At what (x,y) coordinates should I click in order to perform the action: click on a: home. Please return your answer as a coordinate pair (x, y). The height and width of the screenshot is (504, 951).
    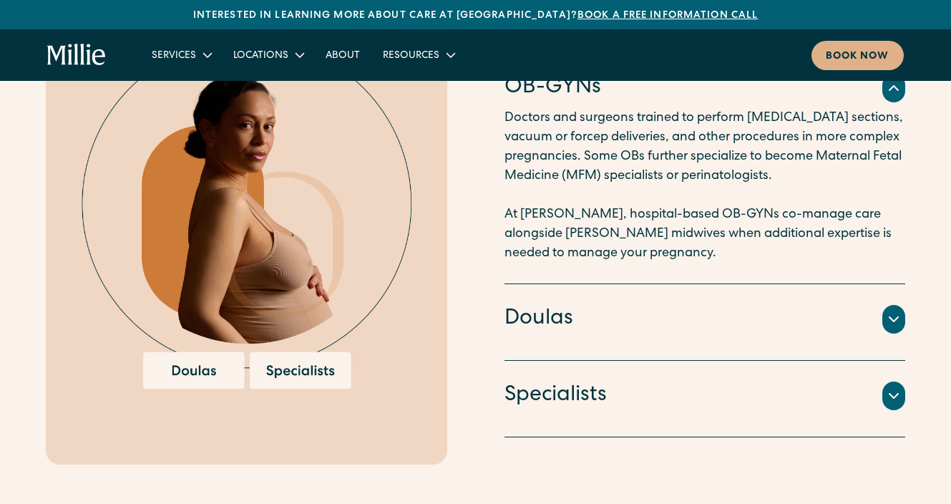
    Looking at the image, I should click on (77, 55).